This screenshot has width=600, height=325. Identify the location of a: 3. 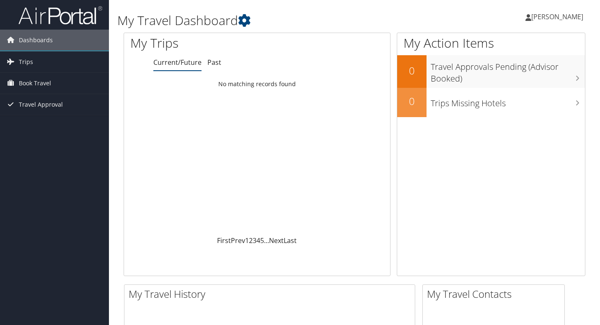
(254, 241).